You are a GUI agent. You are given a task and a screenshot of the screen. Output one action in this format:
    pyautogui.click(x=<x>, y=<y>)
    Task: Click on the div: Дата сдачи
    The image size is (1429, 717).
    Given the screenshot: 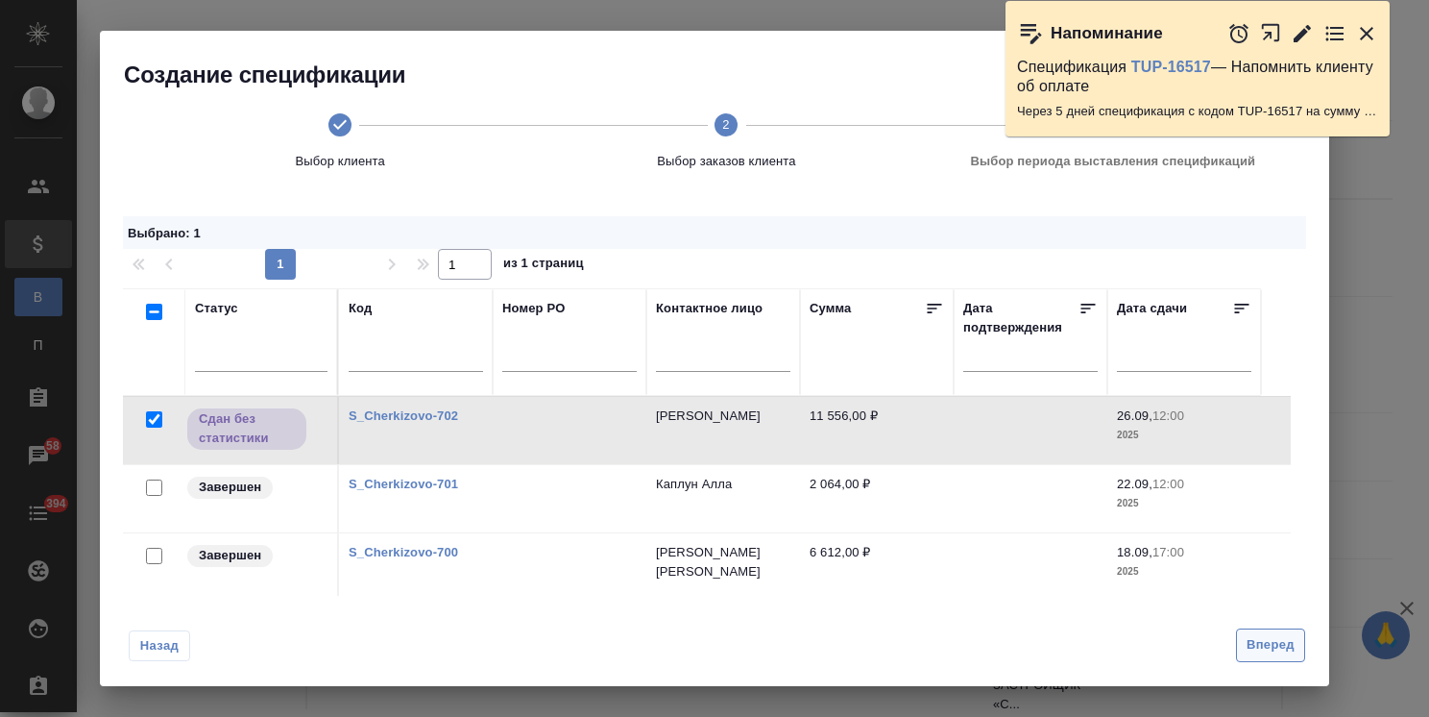 What is the action you would take?
    pyautogui.click(x=1152, y=311)
    